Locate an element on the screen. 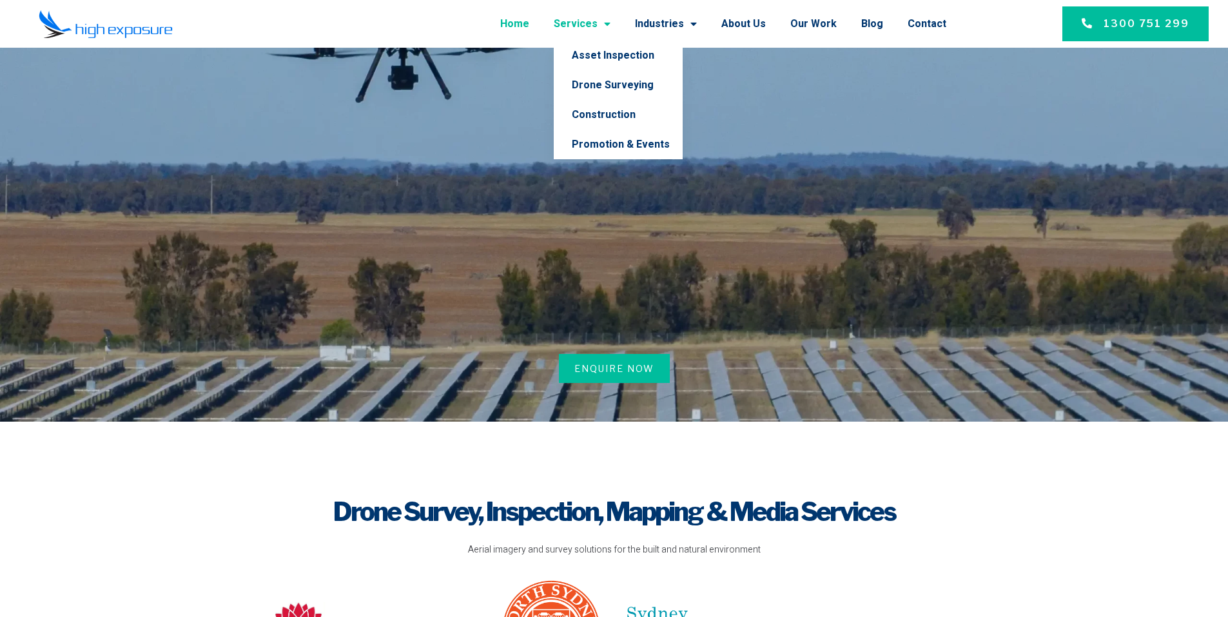 The height and width of the screenshot is (617, 1228). nav: Menu is located at coordinates (577, 24).